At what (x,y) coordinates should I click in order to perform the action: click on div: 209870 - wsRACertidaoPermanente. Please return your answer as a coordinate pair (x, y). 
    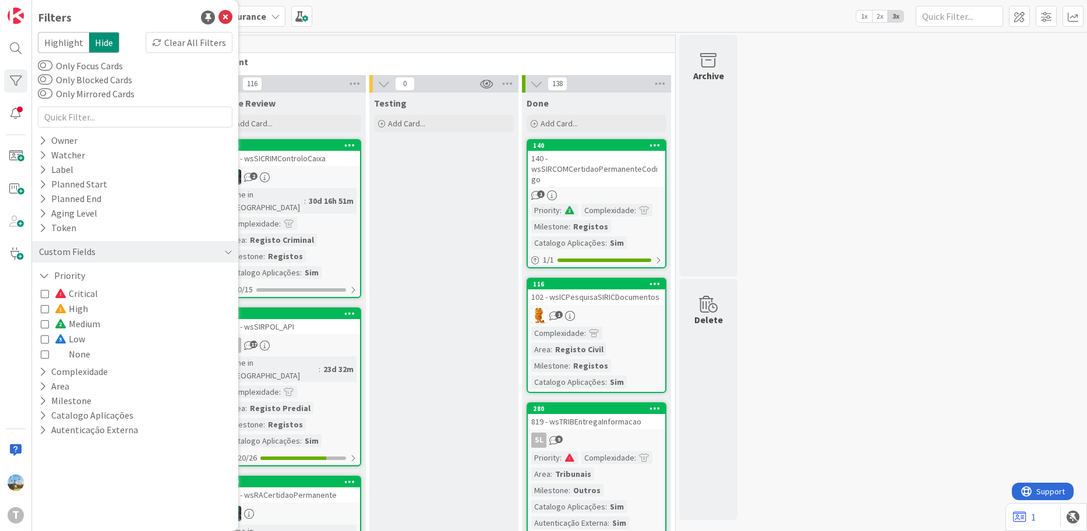
    Looking at the image, I should click on (291, 490).